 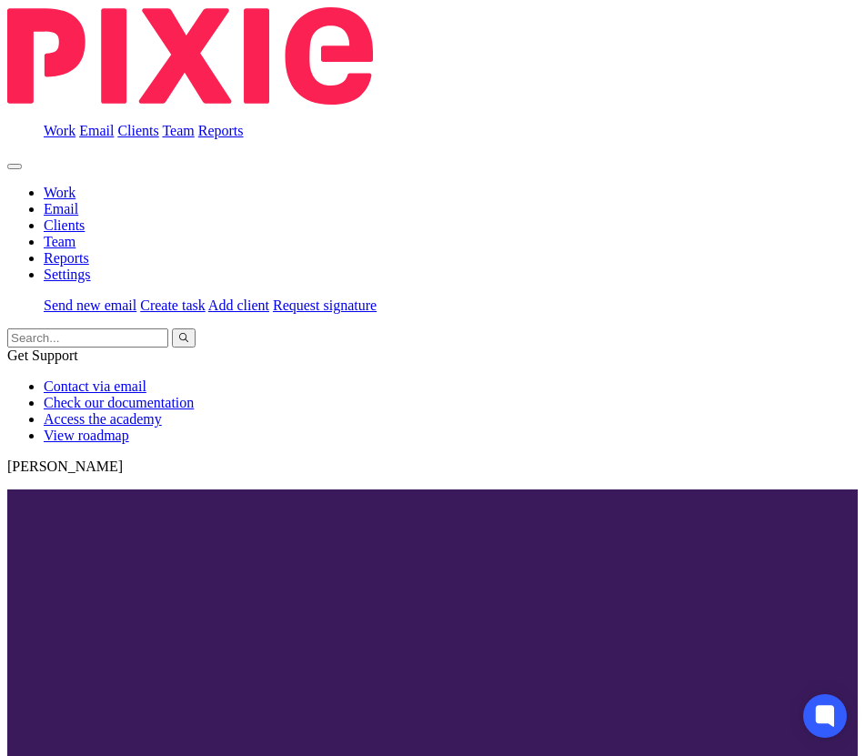 What do you see at coordinates (90, 305) in the screenshot?
I see `a: Send new email` at bounding box center [90, 305].